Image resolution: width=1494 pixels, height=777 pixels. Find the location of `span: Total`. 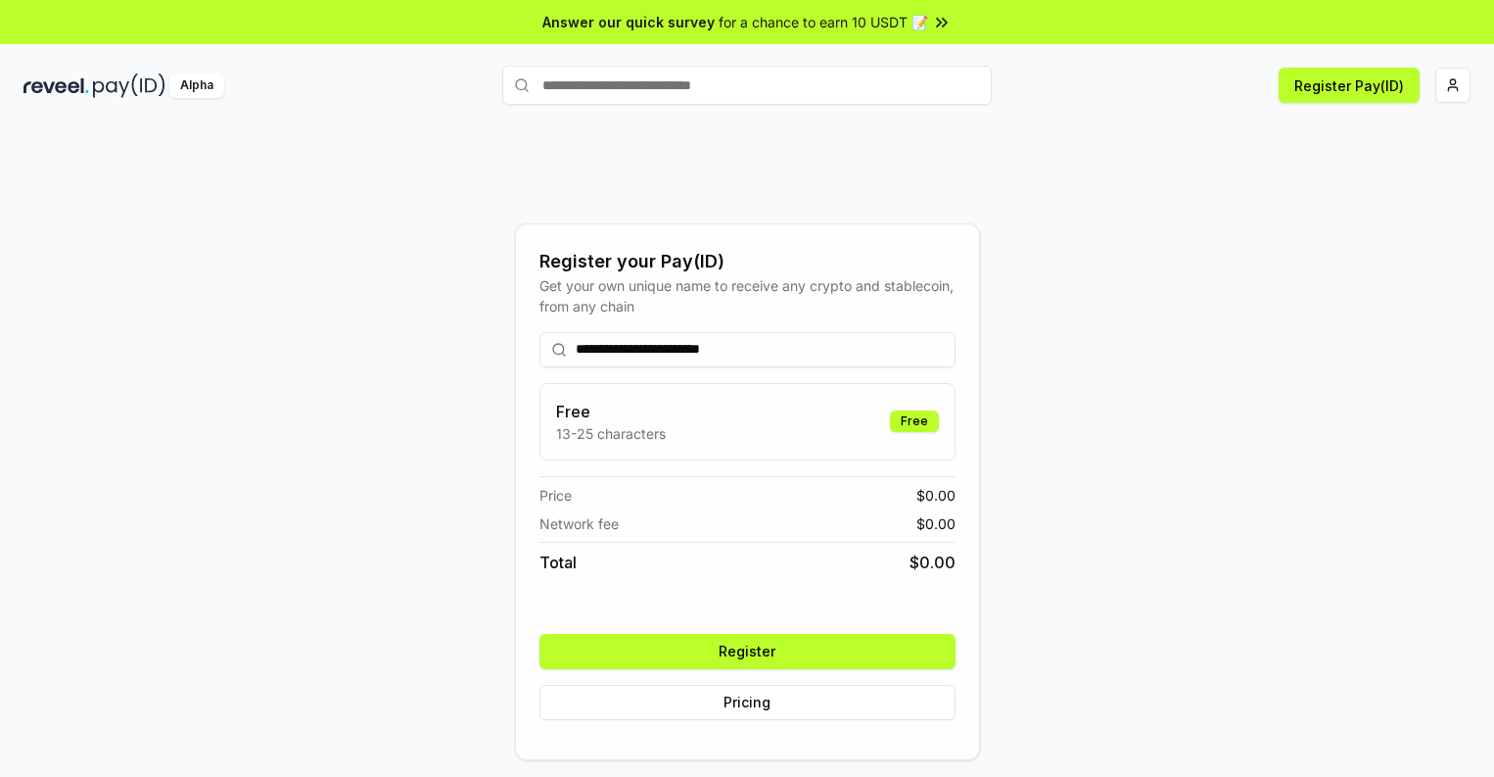

span: Total is located at coordinates (558, 562).